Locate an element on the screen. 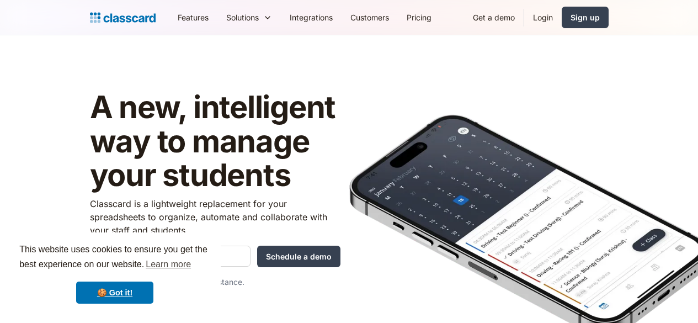 The image size is (698, 323). a: Integrations is located at coordinates (311, 17).